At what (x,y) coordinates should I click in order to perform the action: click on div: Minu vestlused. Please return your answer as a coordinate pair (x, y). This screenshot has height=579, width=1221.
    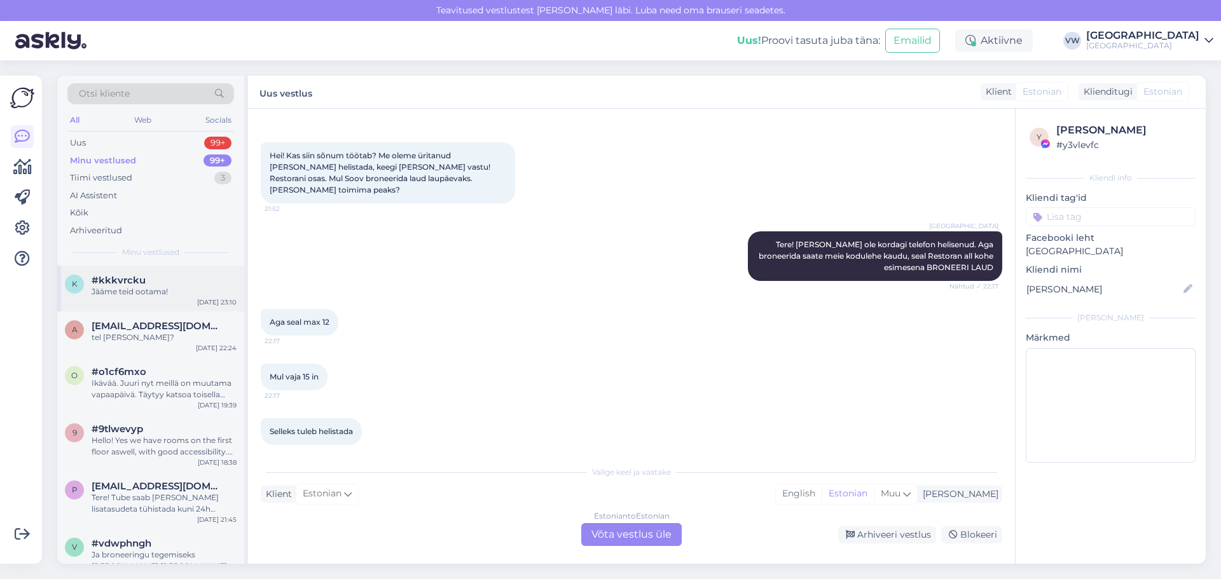
    Looking at the image, I should click on (103, 161).